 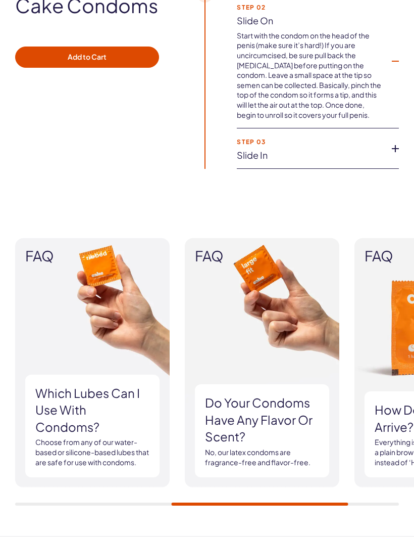 What do you see at coordinates (310, 155) in the screenshot?
I see `a: Slide in` at bounding box center [310, 155].